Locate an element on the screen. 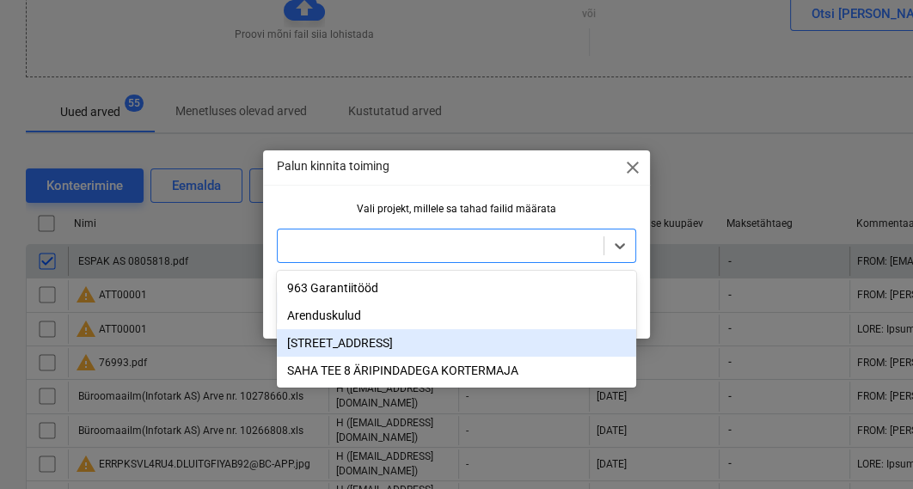 Image resolution: width=913 pixels, height=489 pixels. div: Arenduskulud is located at coordinates (456, 315).